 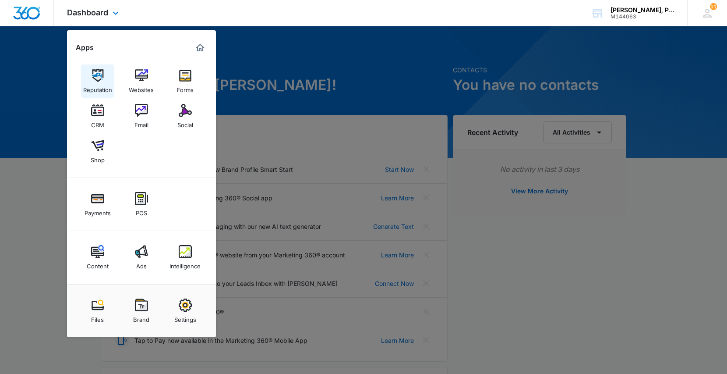 What do you see at coordinates (141, 211) in the screenshot?
I see `div: POS` at bounding box center [141, 211].